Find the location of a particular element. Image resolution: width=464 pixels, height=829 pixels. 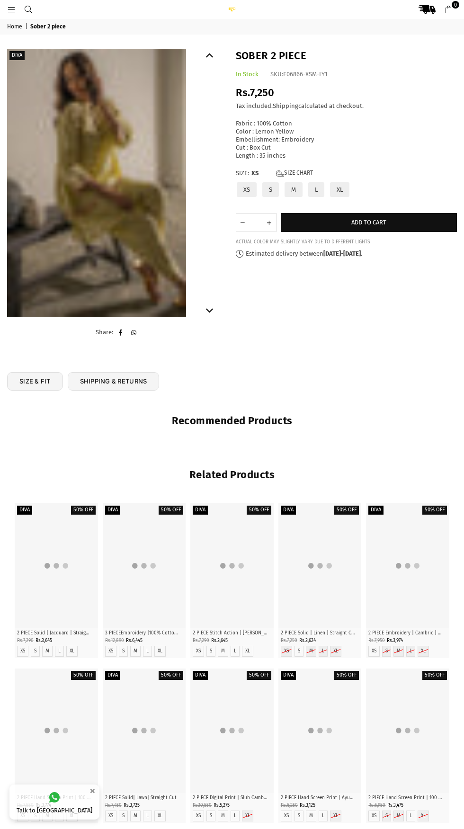

div: Fabric : 100% Cotton Color : Lemon Yellow Embellishment: Embroidery Cut : Box Cut Length : 35 inches is located at coordinates (347, 140).